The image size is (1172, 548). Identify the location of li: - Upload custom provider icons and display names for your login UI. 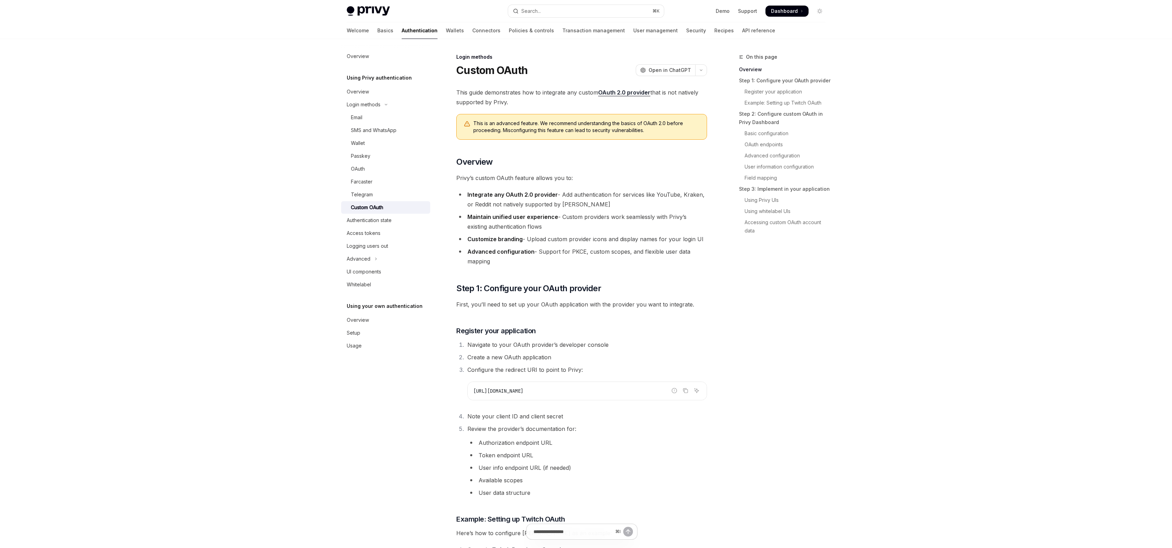
(582, 239).